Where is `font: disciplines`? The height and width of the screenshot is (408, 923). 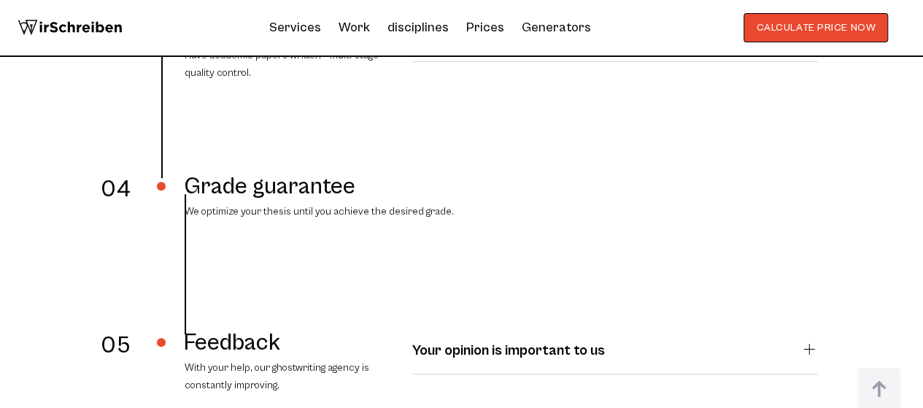
font: disciplines is located at coordinates (418, 27).